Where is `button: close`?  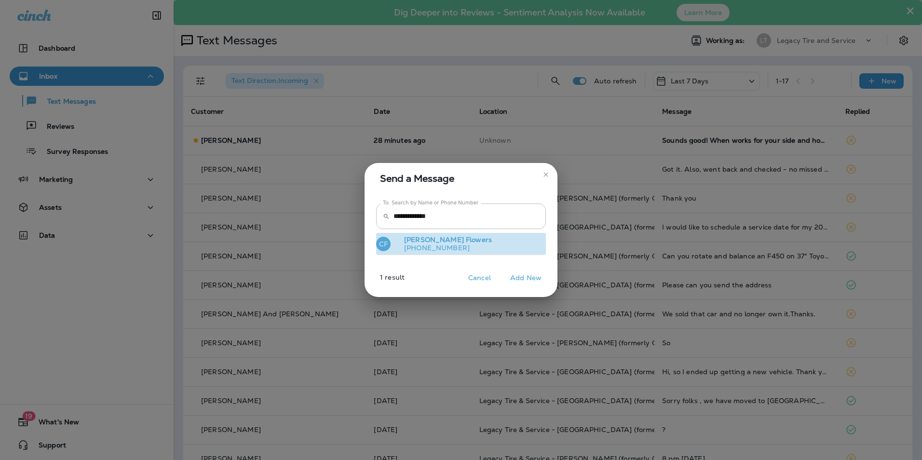 button: close is located at coordinates (546, 174).